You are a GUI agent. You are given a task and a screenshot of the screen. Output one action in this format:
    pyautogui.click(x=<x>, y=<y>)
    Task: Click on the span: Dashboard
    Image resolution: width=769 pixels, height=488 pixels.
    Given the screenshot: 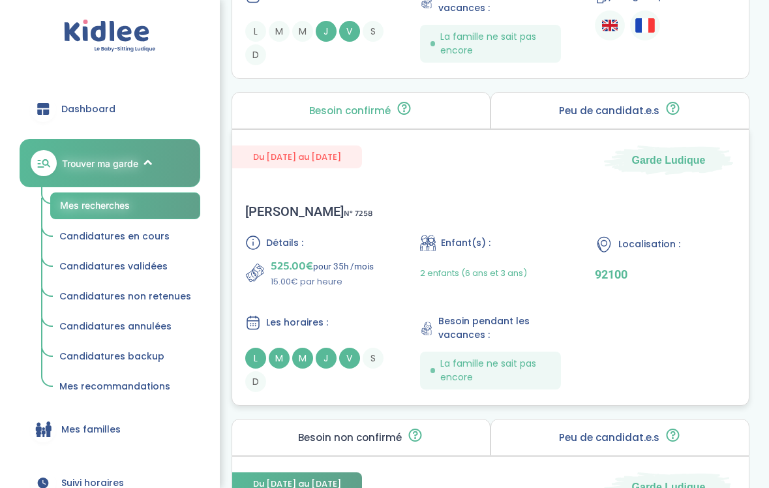 What is the action you would take?
    pyautogui.click(x=88, y=109)
    